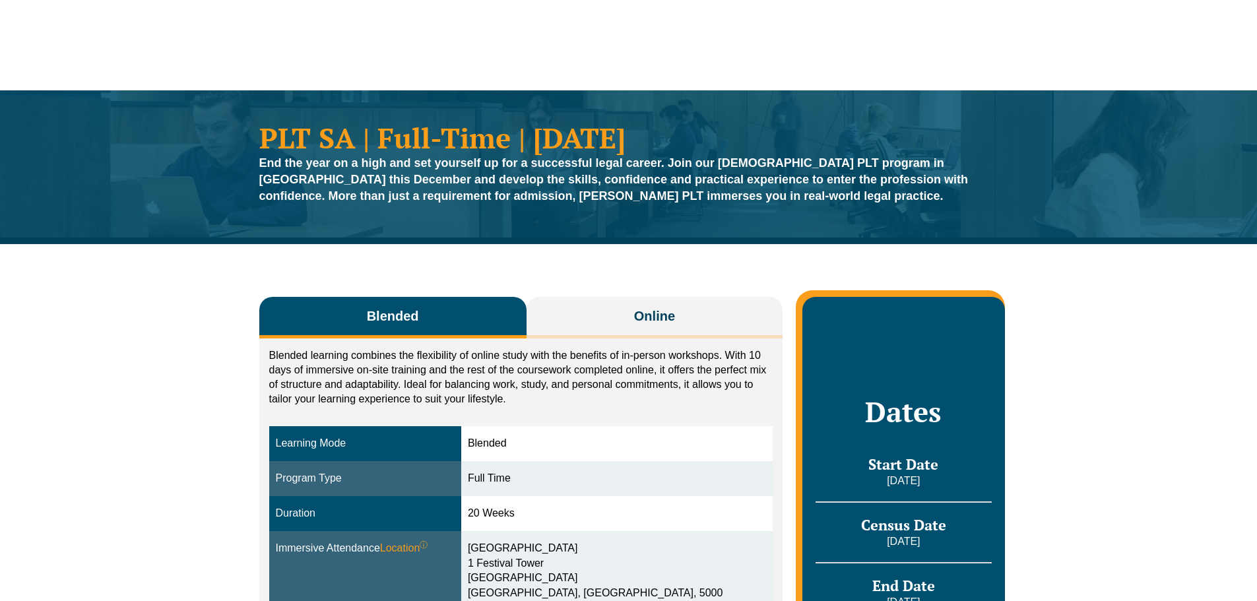 The width and height of the screenshot is (1257, 601). Describe the element at coordinates (617, 478) in the screenshot. I see `div: Full Time` at that location.